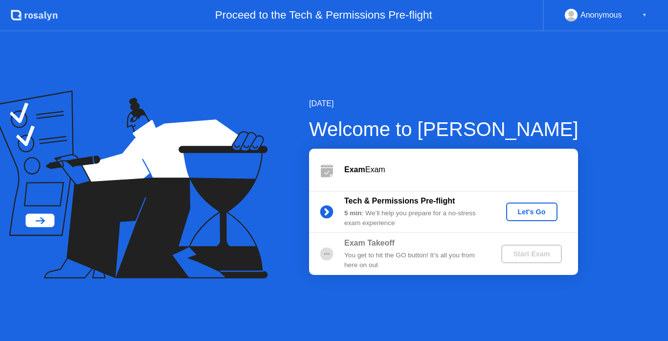 The image size is (668, 341). What do you see at coordinates (461, 170) in the screenshot?
I see `div: Exam` at bounding box center [461, 170].